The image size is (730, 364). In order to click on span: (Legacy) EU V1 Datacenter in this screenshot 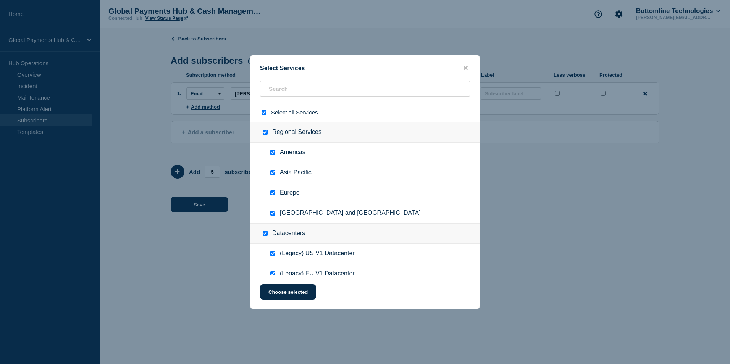, I will do `click(317, 274)`.